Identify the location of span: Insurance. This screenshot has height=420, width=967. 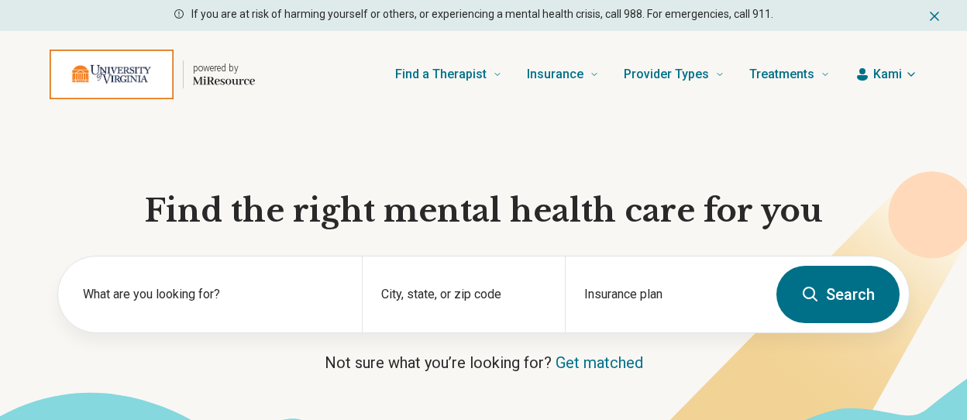
(555, 74).